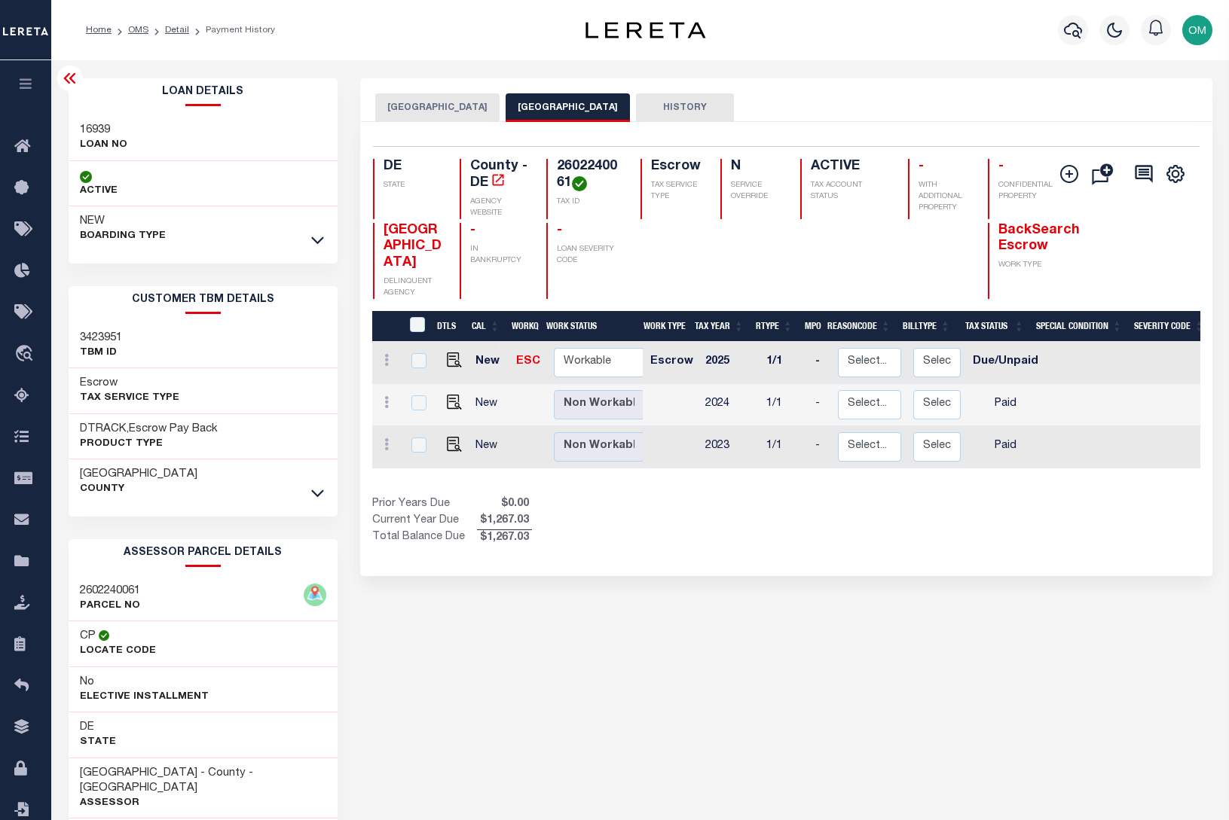  Describe the element at coordinates (944, 197) in the screenshot. I see `p: WITH ADDITIONAL PROPERTY` at that location.